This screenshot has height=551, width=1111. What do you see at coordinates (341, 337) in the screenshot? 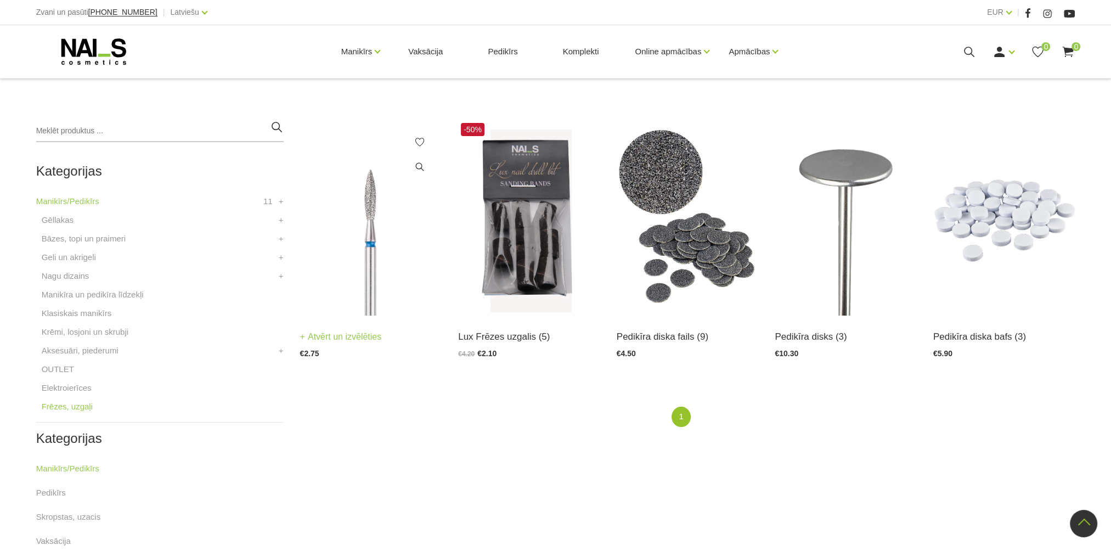
I see `a: Atvērt un izvēlēties` at bounding box center [341, 337].